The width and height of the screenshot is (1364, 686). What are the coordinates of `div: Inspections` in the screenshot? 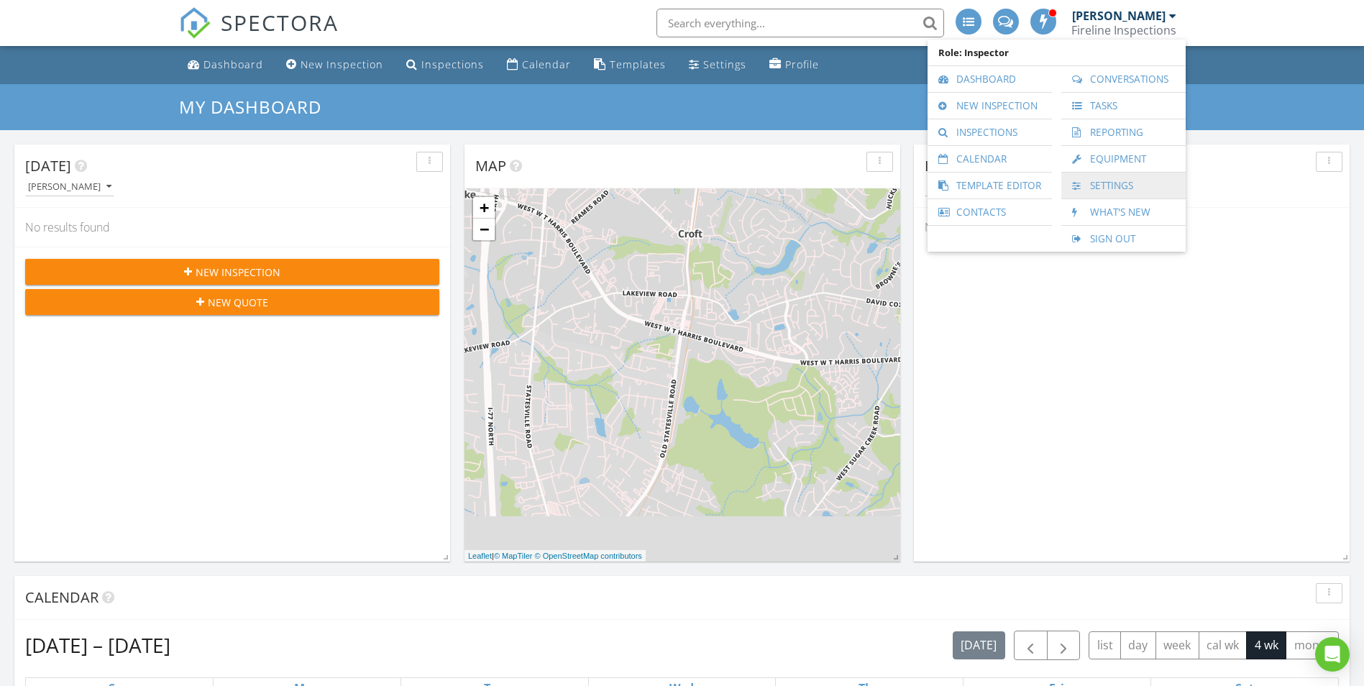 It's located at (452, 64).